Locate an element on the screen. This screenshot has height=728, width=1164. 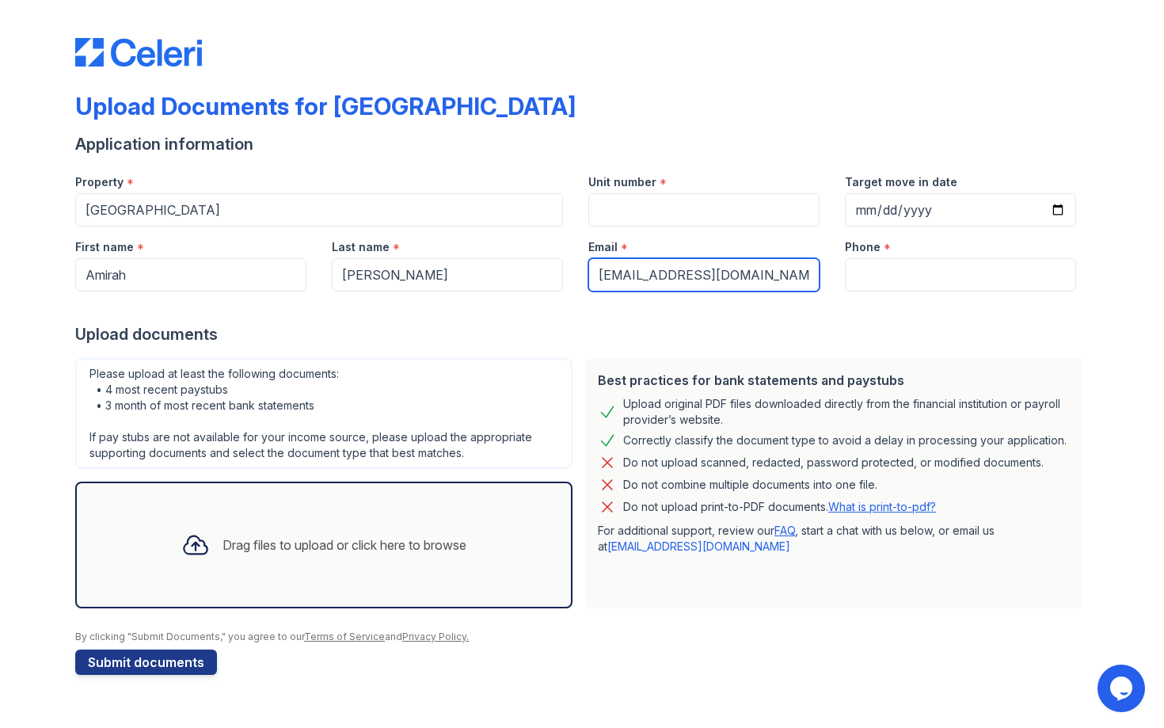
a: Terms of Service is located at coordinates (344, 636).